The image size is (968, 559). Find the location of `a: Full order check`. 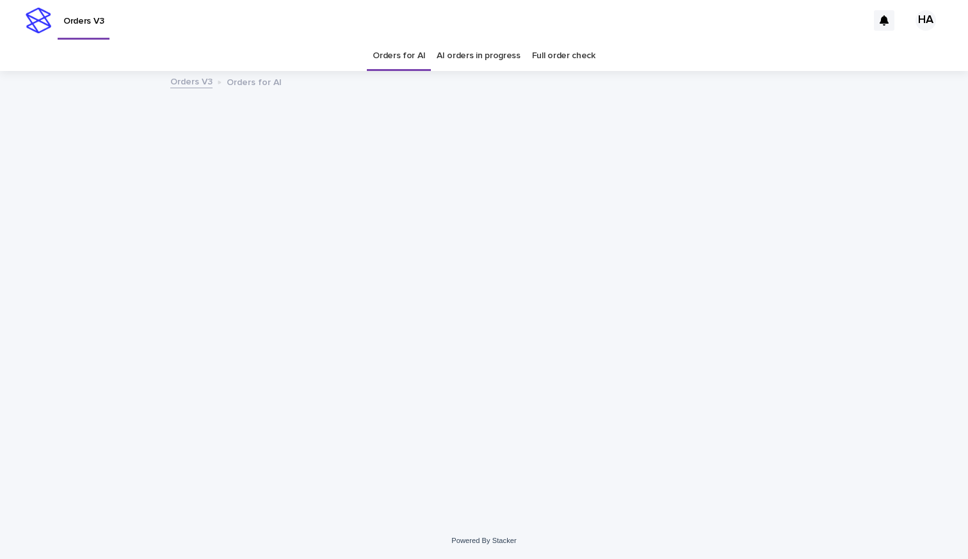

a: Full order check is located at coordinates (563, 56).